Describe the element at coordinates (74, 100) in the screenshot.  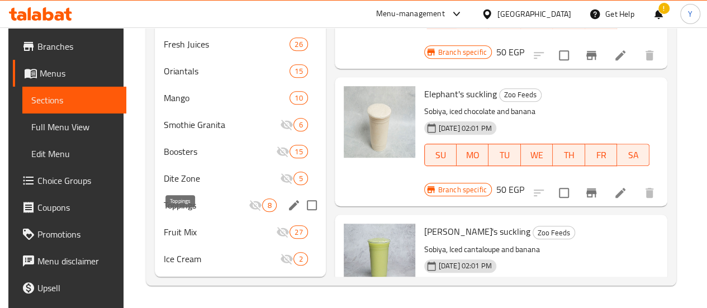
I see `span: Sections` at that location.